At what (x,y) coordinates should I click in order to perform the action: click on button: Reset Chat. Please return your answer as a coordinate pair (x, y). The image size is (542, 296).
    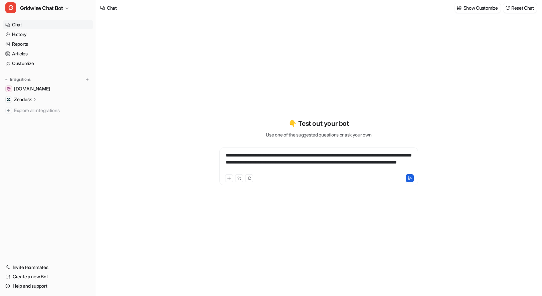
    Looking at the image, I should click on (520, 8).